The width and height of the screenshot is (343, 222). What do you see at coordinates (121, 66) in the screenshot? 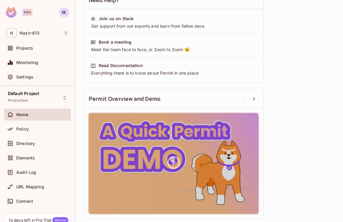
I see `div: Read Documentation` at bounding box center [121, 66].